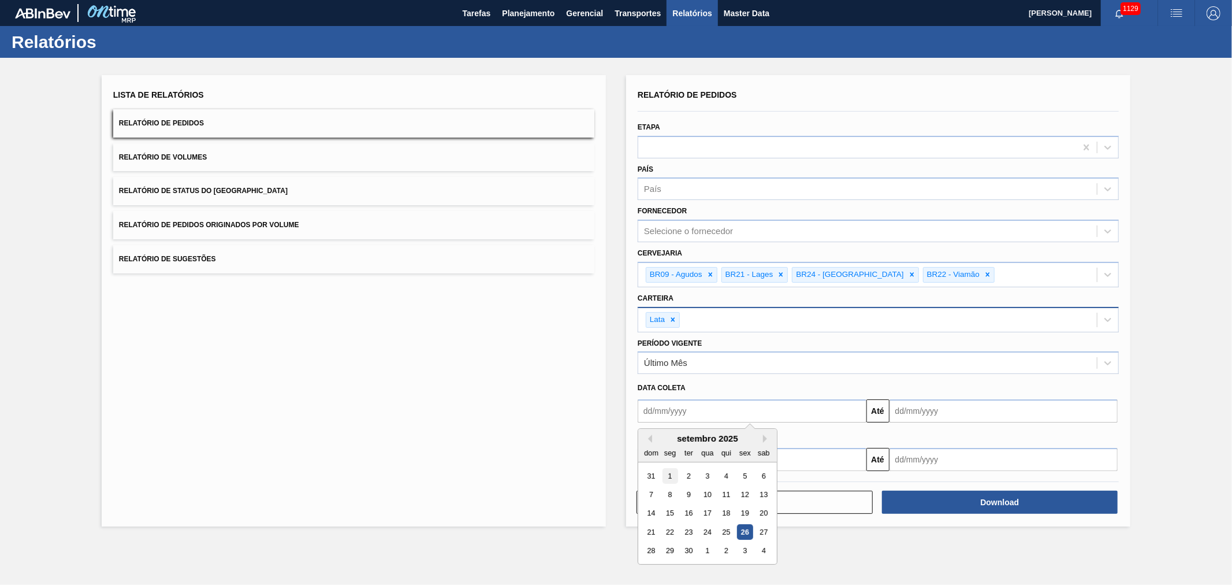 This screenshot has width=1232, height=585. Describe the element at coordinates (764, 513) in the screenshot. I see `div: Choose sábado, 20 de setembro de 2025` at that location.